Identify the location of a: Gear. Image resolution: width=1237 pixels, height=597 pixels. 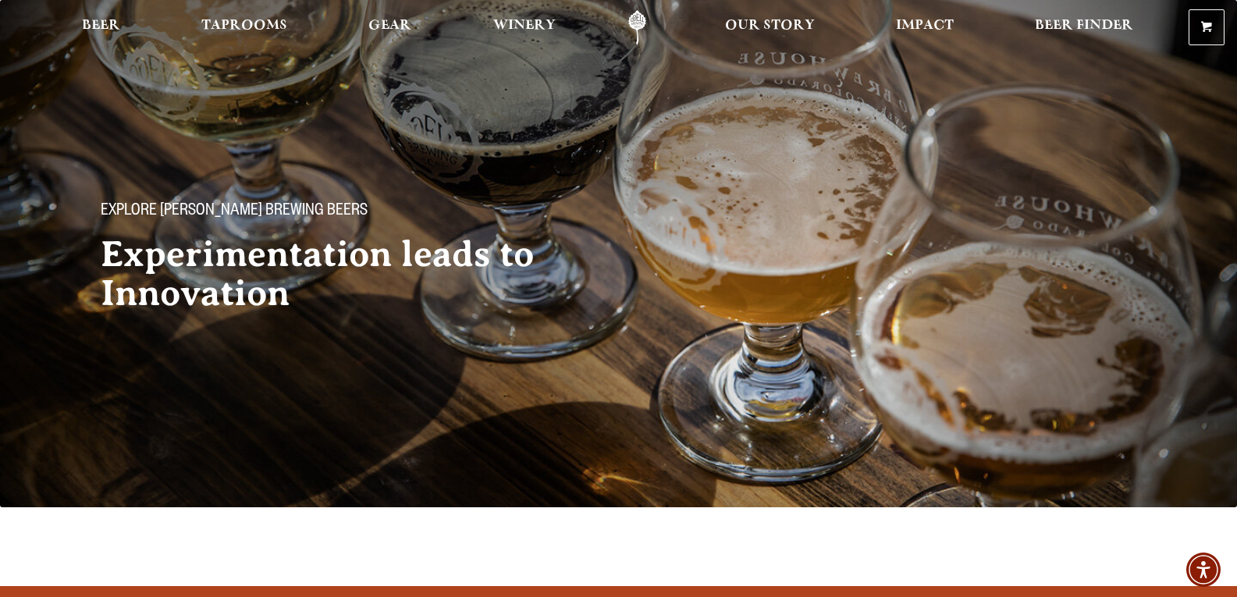
(389, 27).